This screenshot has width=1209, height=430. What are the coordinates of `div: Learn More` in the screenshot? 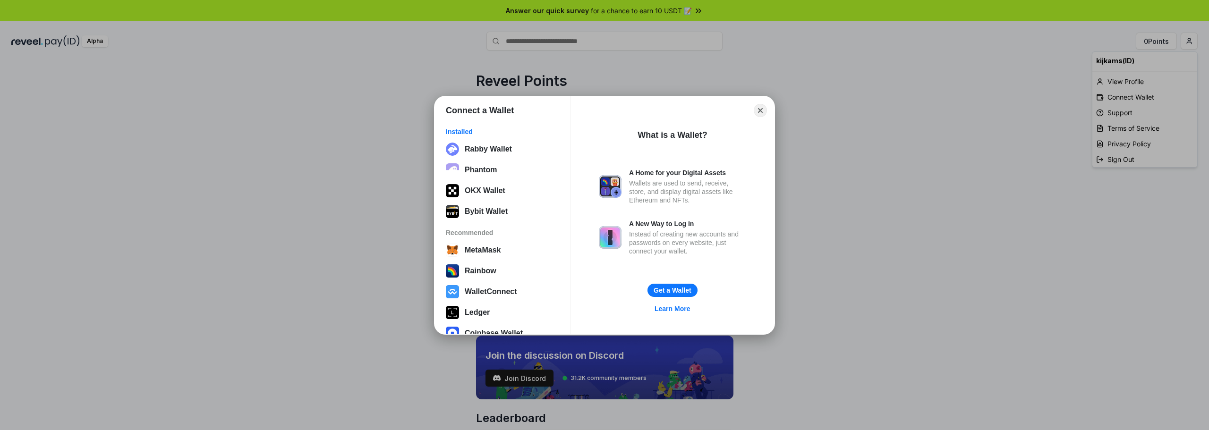 It's located at (672, 309).